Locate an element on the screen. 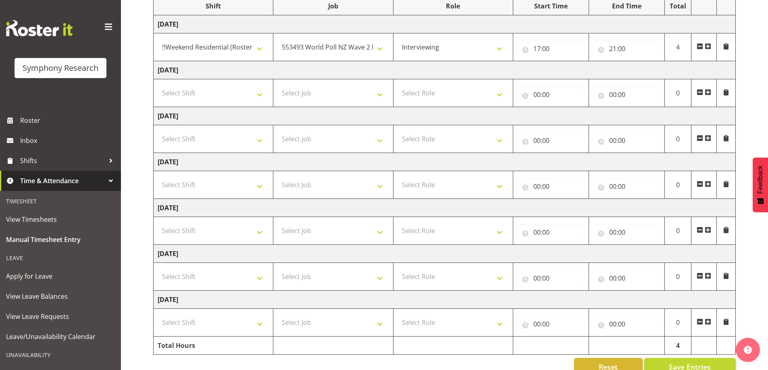 This screenshot has height=370, width=768. a: View Timesheets is located at coordinates (60, 220).